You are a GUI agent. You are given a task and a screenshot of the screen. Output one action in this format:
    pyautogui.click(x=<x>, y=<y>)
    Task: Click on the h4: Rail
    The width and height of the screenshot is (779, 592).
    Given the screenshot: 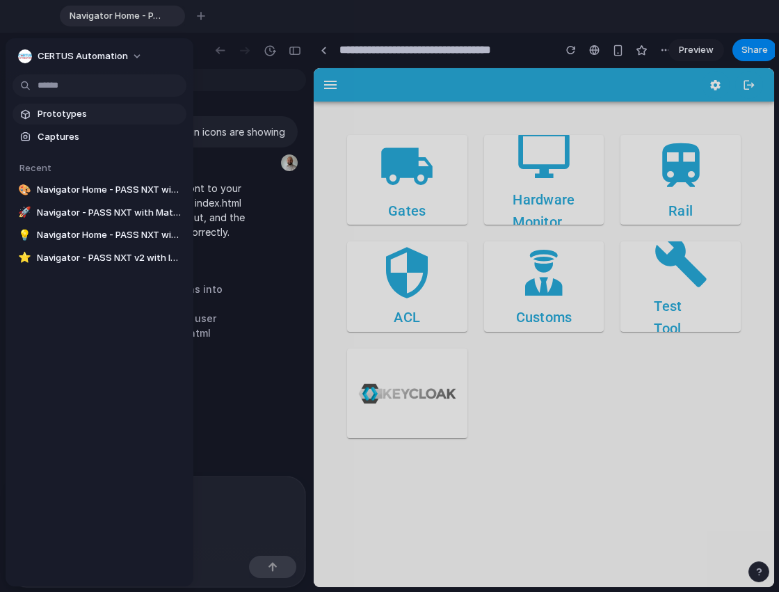 What is the action you would take?
    pyautogui.click(x=367, y=143)
    